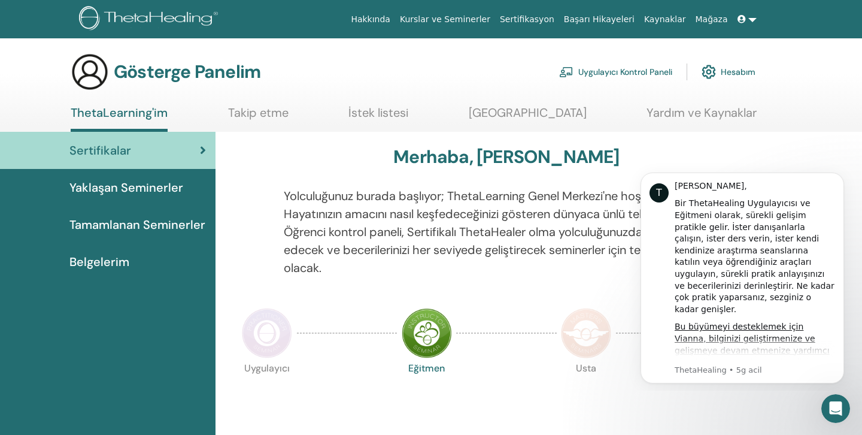 The width and height of the screenshot is (862, 435). I want to click on a: Başarı Hikayeleri, so click(599, 19).